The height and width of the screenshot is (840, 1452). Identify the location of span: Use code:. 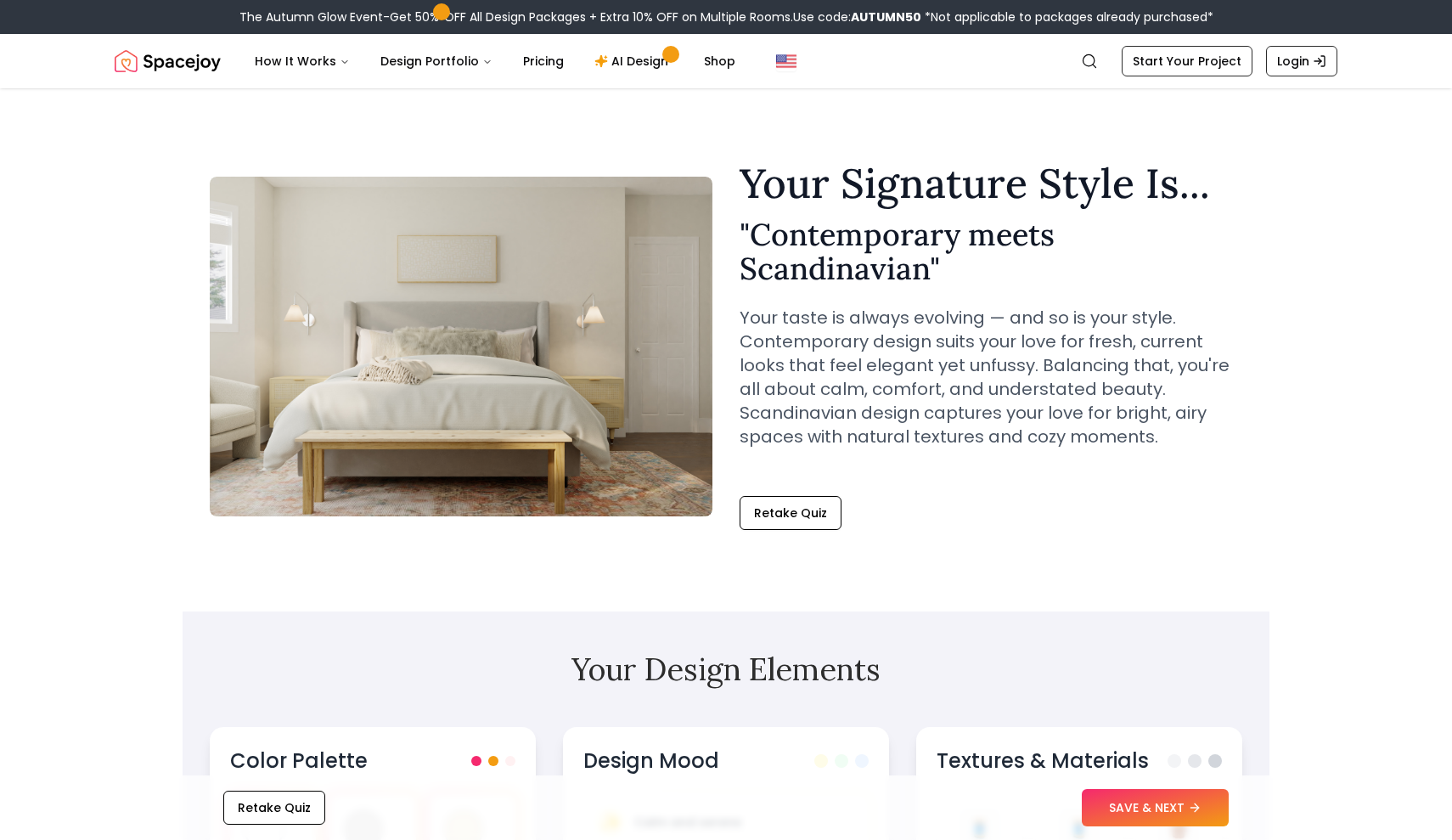
(856, 17).